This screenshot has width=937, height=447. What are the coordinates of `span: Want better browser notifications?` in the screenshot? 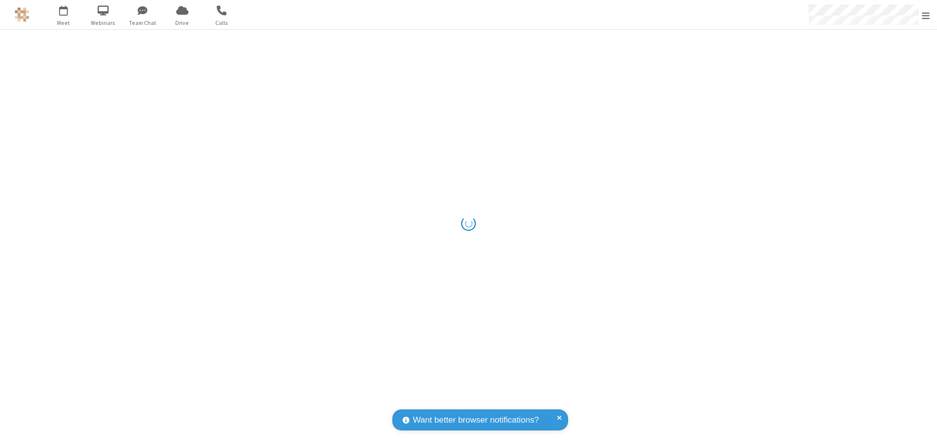 It's located at (476, 420).